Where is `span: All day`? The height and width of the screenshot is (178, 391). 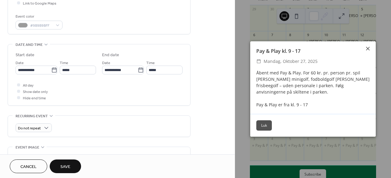
span: All day is located at coordinates (28, 86).